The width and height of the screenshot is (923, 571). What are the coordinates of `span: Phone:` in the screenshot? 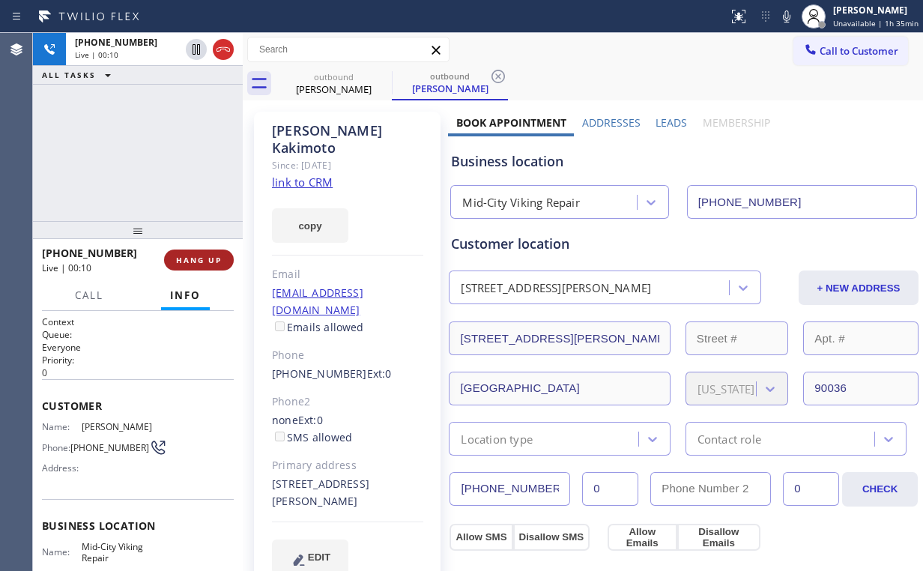 It's located at (56, 447).